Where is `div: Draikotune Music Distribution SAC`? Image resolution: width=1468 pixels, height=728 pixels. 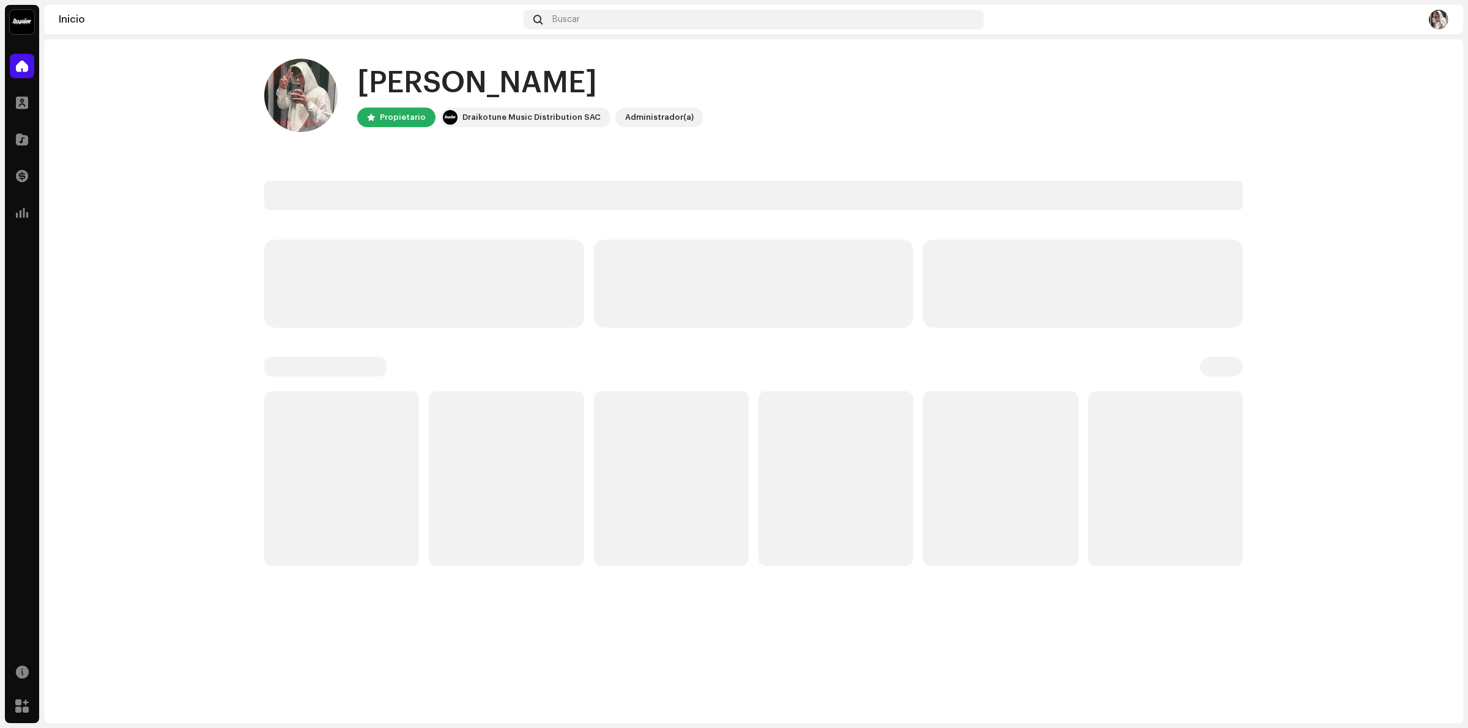 div: Draikotune Music Distribution SAC is located at coordinates (532, 117).